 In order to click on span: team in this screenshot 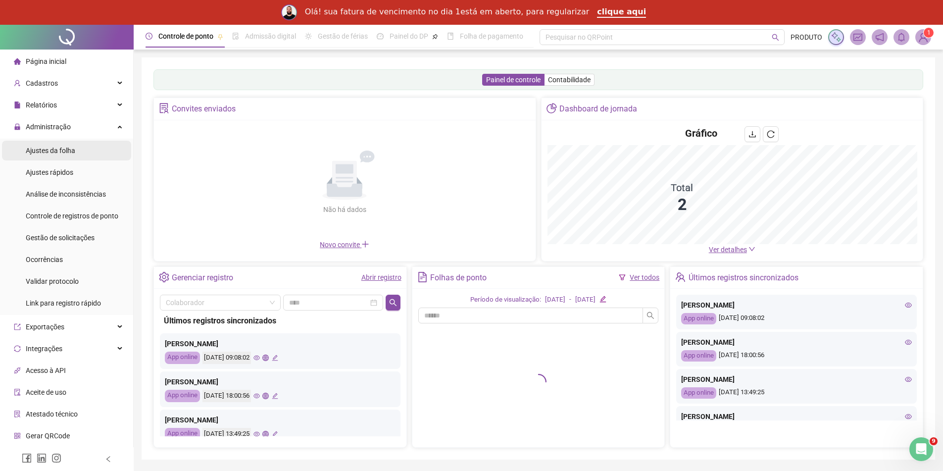, I will do `click(680, 277)`.